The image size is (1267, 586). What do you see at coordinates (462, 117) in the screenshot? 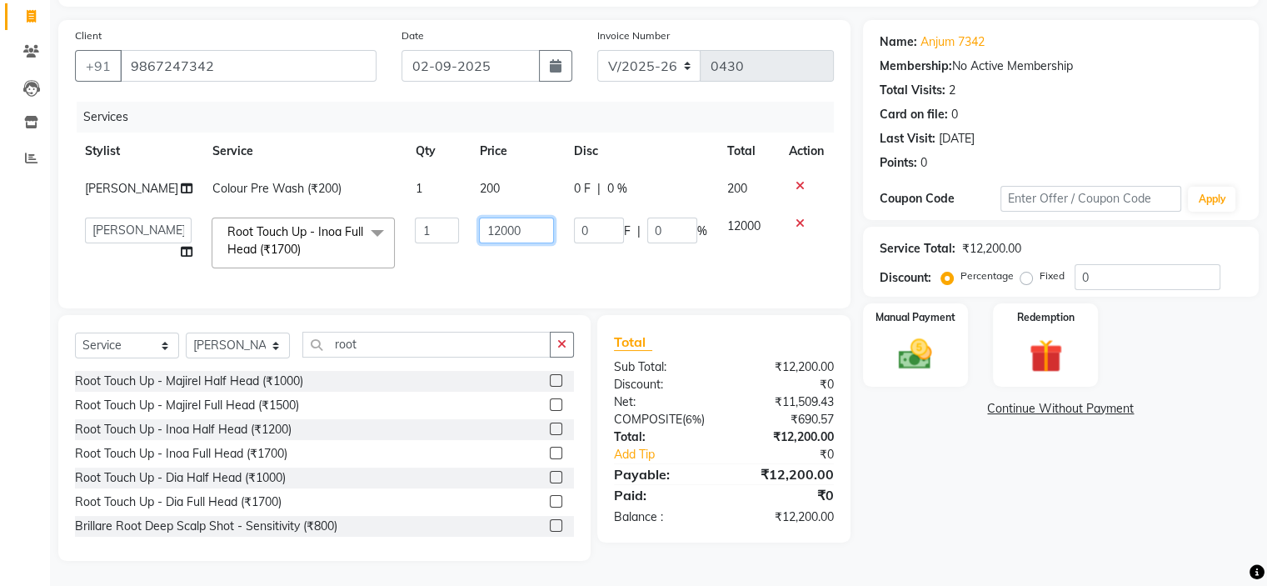
I see `div: Services` at bounding box center [462, 117].